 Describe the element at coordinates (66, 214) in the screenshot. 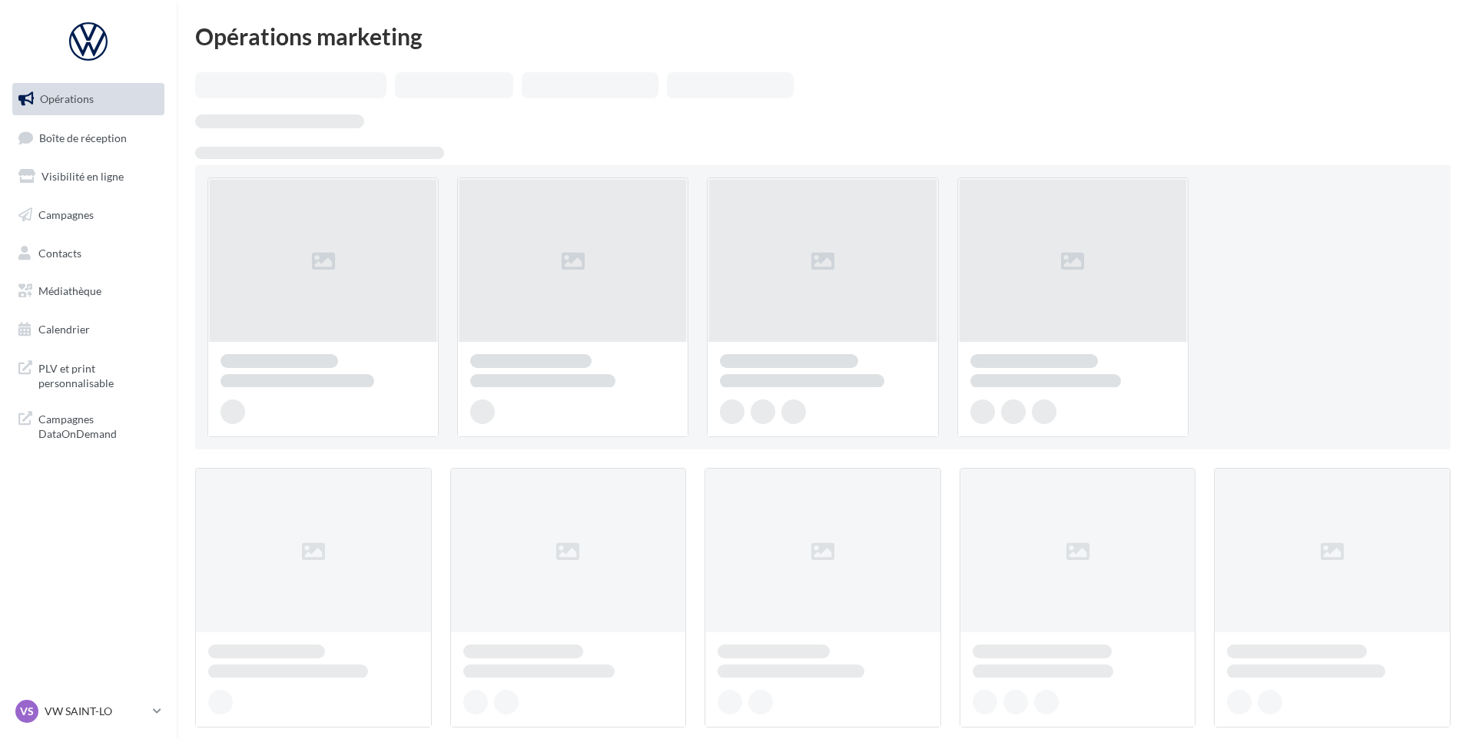

I see `span: Campagnes` at that location.